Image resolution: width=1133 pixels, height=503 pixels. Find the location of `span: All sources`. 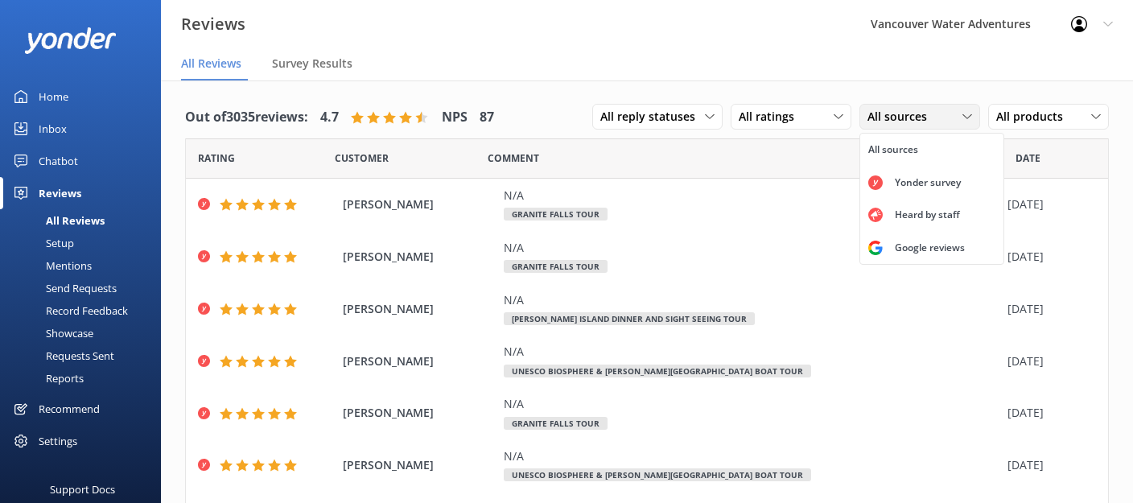

span: All sources is located at coordinates (902, 117).